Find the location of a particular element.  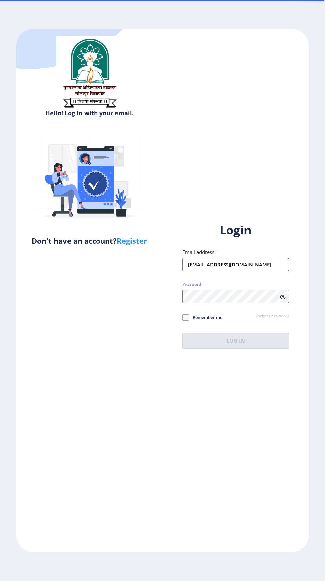

img: Verified-rafiki.svg is located at coordinates (89, 178).